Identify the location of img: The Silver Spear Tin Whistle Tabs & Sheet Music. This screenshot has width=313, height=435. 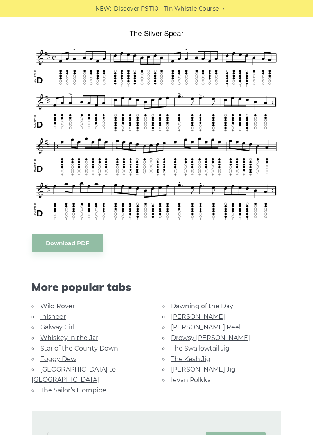
(156, 124).